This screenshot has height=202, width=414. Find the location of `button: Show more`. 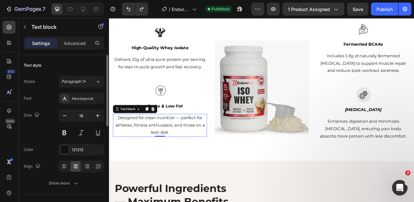

button: Show more is located at coordinates (64, 183).